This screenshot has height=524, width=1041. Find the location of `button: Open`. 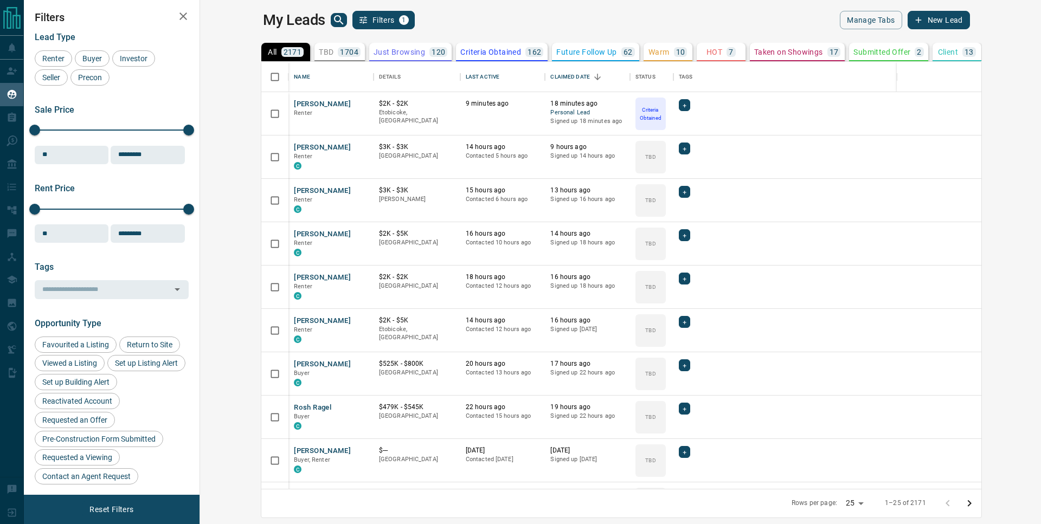

button: Open is located at coordinates (177, 290).